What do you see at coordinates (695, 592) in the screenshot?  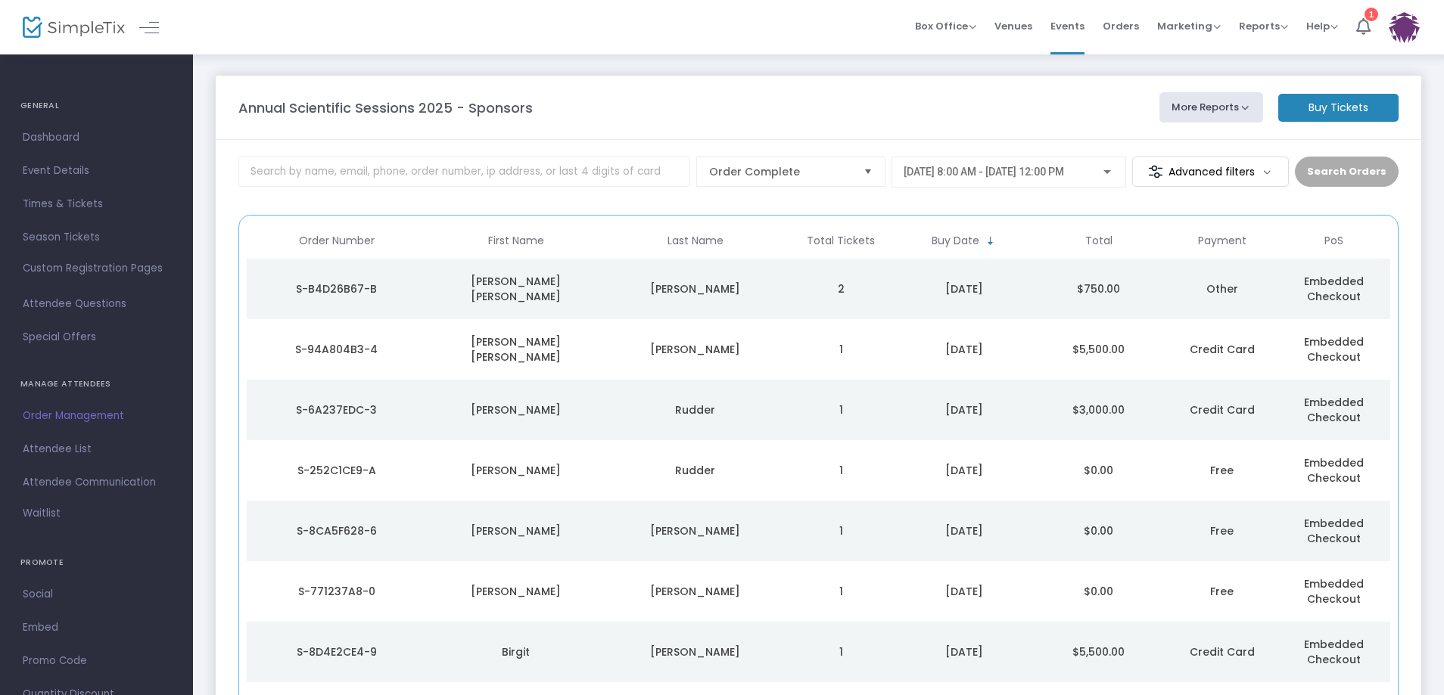 I see `div: Mancuso` at bounding box center [695, 592].